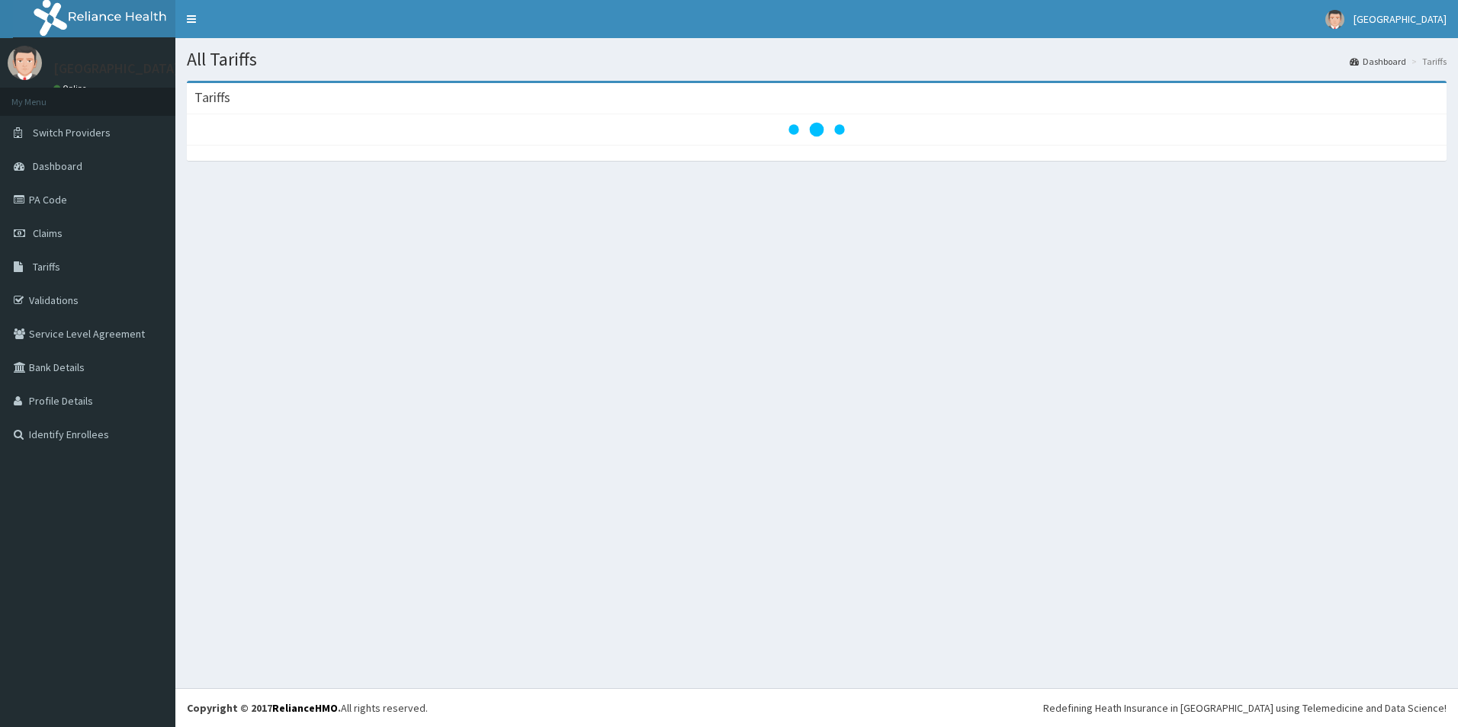 Image resolution: width=1458 pixels, height=727 pixels. Describe the element at coordinates (817, 59) in the screenshot. I see `h1: All Tariffs` at that location.